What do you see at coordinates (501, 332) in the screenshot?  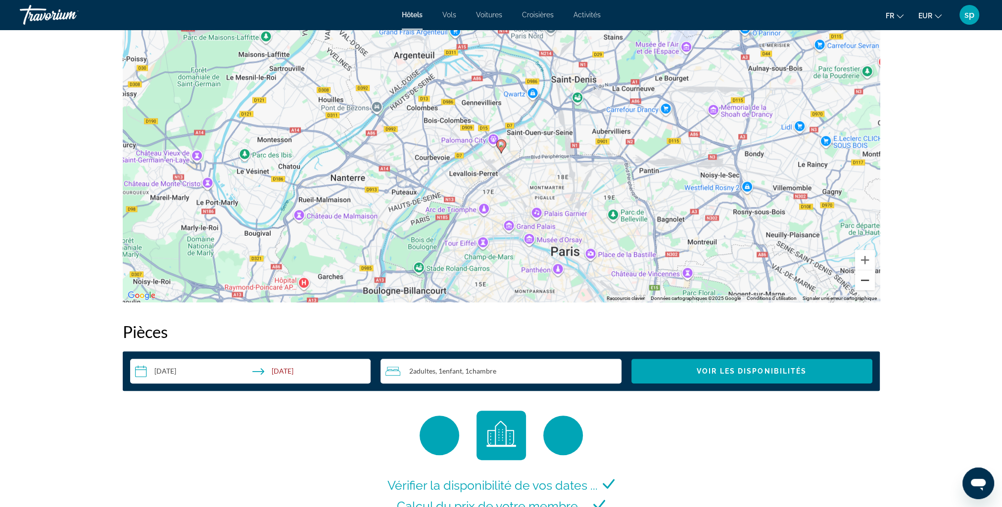 I see `h2: Pièces` at bounding box center [501, 332].